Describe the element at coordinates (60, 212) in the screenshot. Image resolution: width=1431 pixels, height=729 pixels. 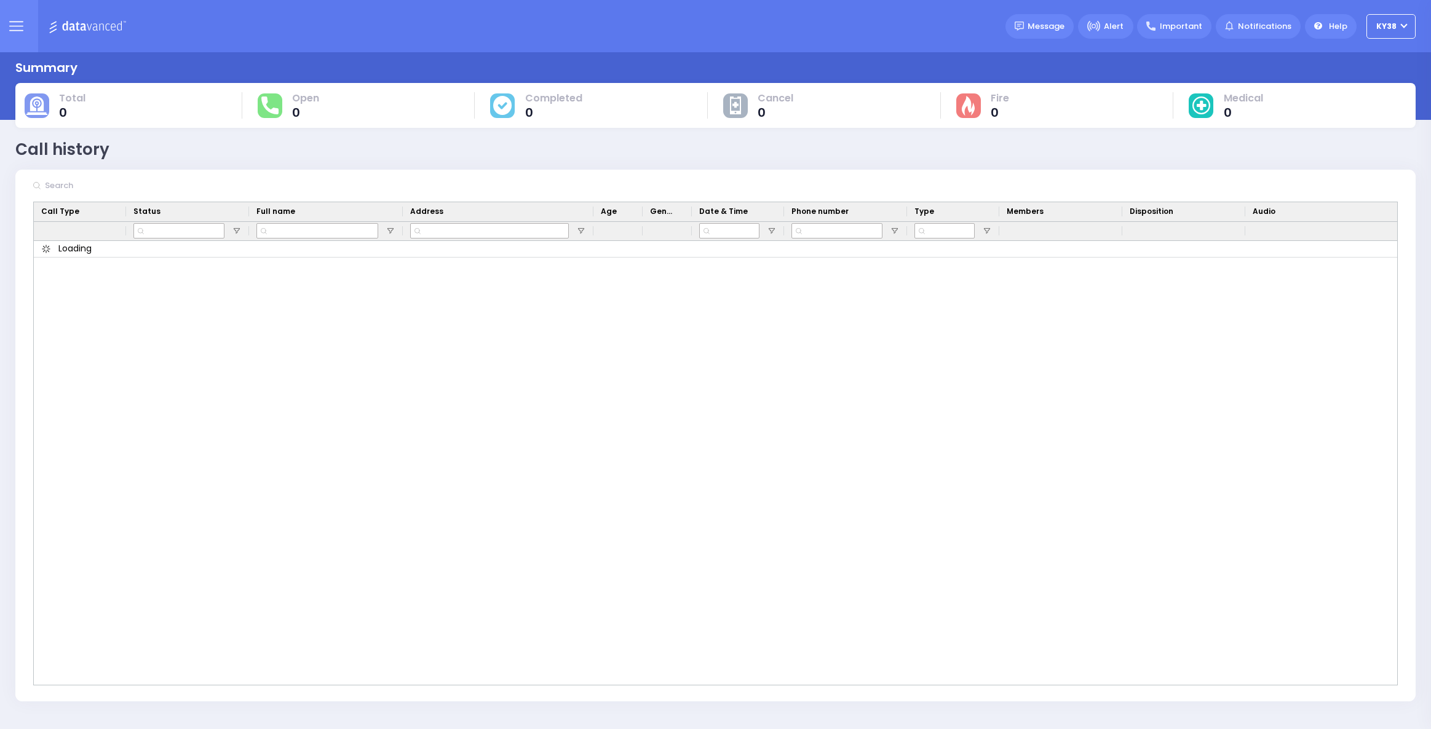
I see `span: Call Type` at that location.